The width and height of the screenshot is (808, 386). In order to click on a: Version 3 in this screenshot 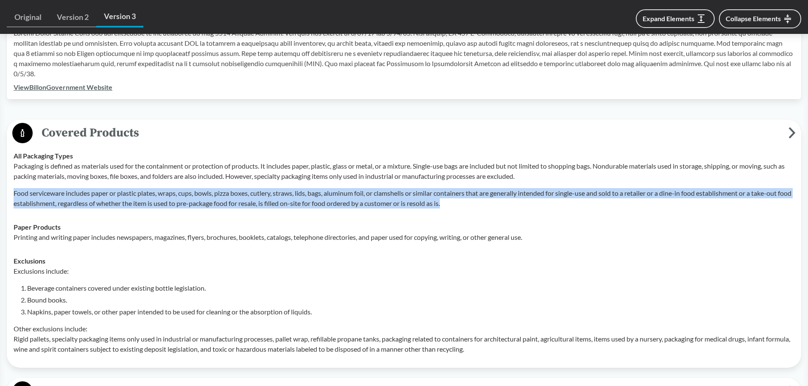, I will do `click(120, 17)`.